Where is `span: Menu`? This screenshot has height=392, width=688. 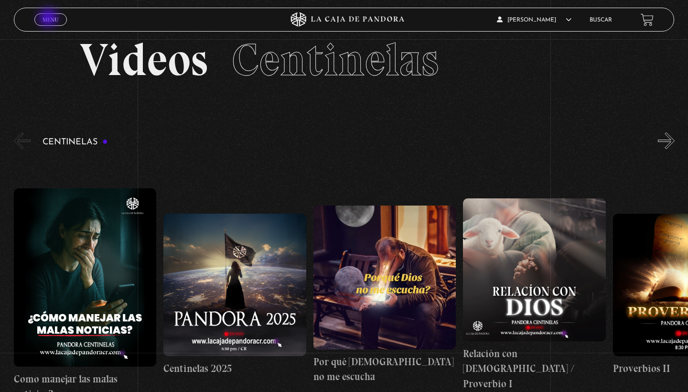 span: Menu is located at coordinates (50, 20).